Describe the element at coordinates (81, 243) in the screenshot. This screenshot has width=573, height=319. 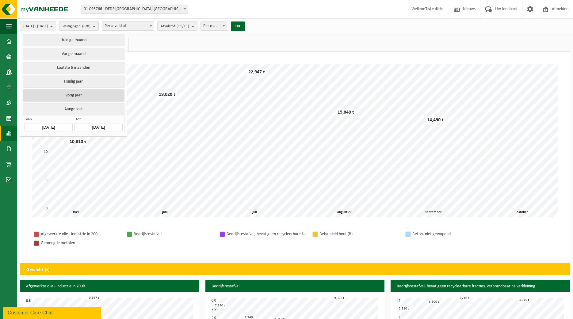
I see `div: Gemengde metalen` at that location.